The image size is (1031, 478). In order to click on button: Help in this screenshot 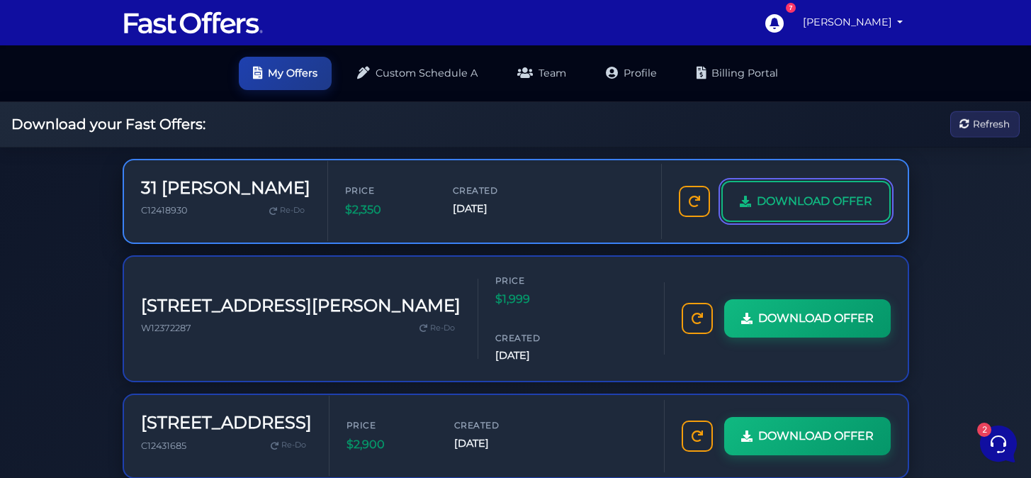, I will do `click(228, 364)`.